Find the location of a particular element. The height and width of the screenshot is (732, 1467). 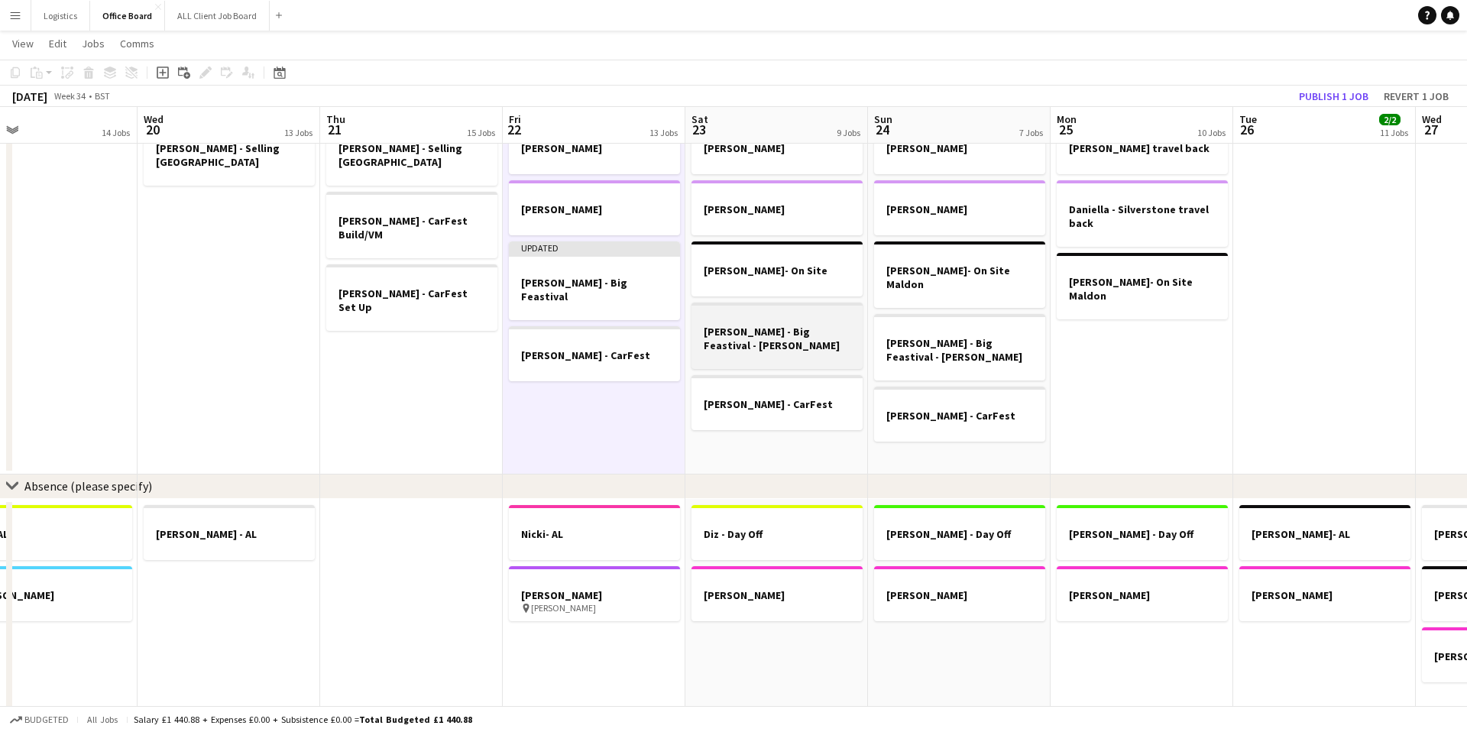

button: Revert 1 job is located at coordinates (1416, 96).